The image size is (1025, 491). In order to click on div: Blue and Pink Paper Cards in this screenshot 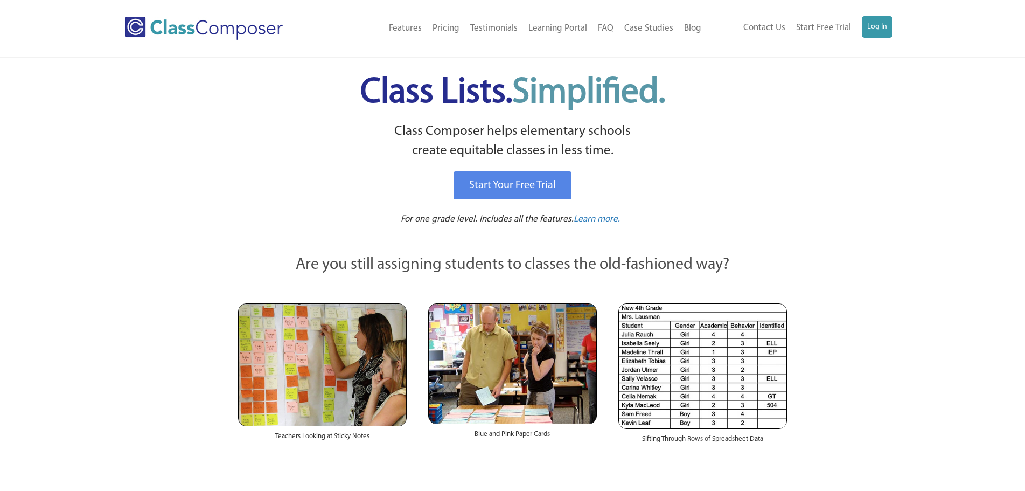, I will do `click(512, 437)`.